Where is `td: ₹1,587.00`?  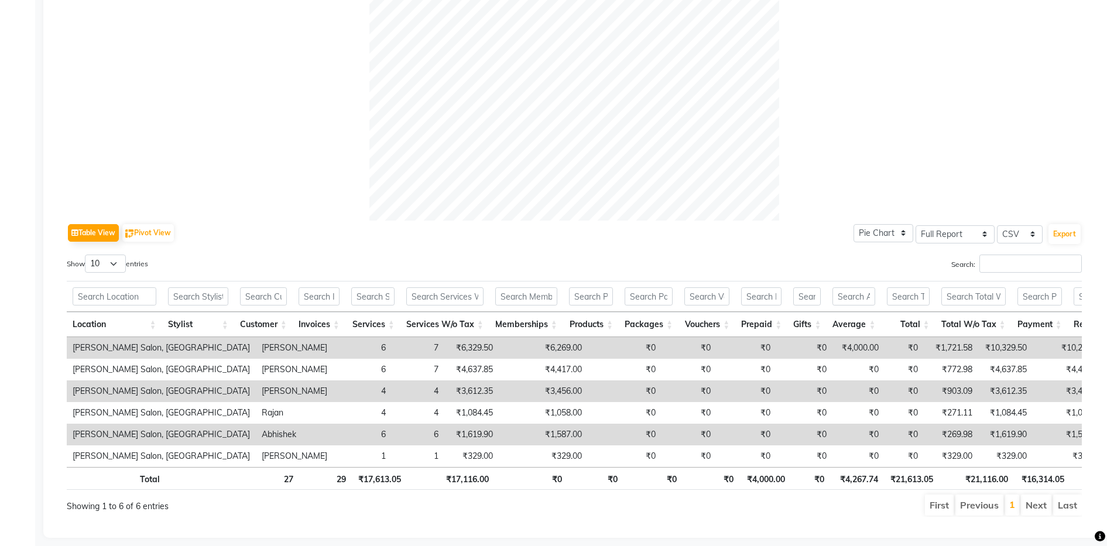 td: ₹1,587.00 is located at coordinates (543, 435).